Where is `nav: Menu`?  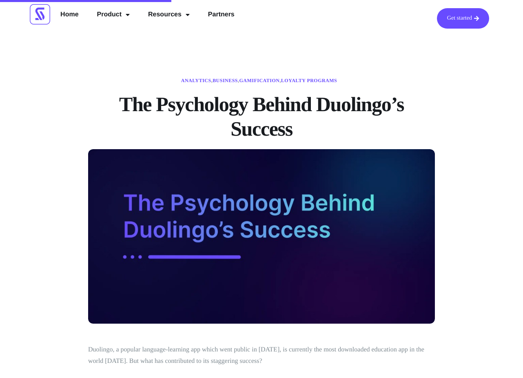
nav: Menu is located at coordinates (147, 15).